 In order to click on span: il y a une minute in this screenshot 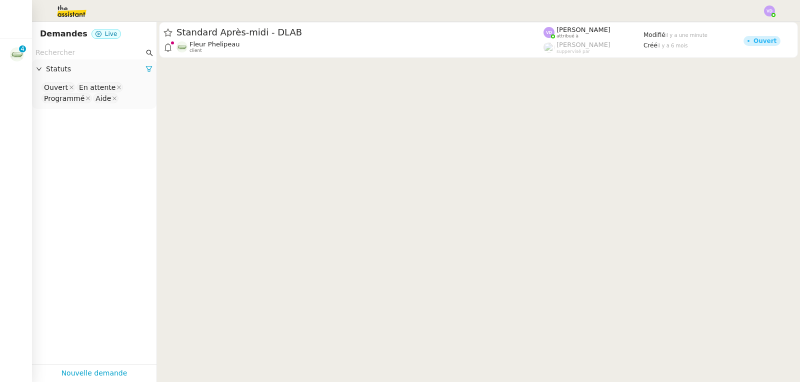, I will do `click(686, 35)`.